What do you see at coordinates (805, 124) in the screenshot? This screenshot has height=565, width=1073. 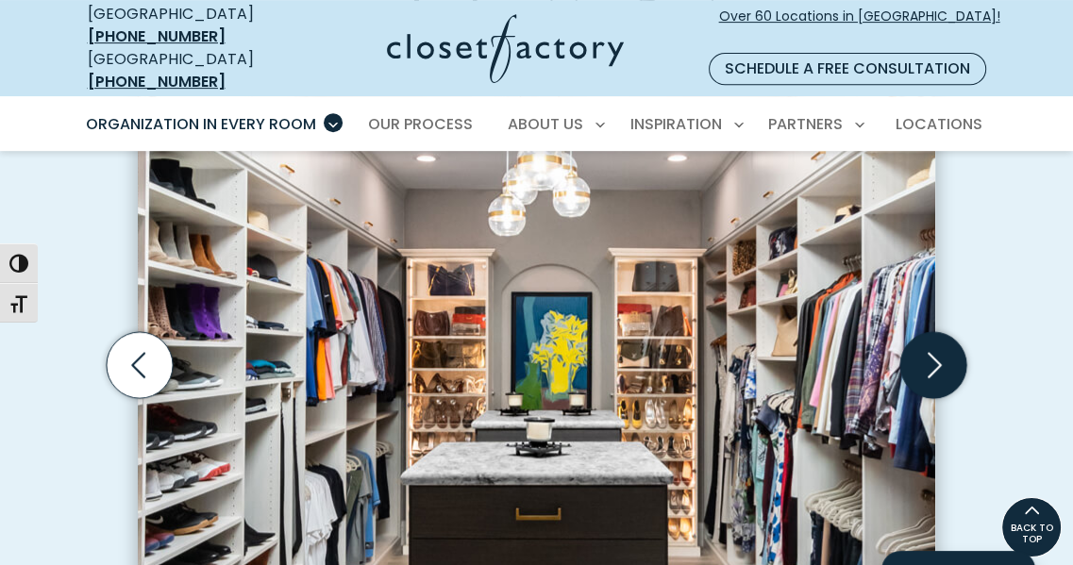 I see `span: Partners` at bounding box center [805, 124].